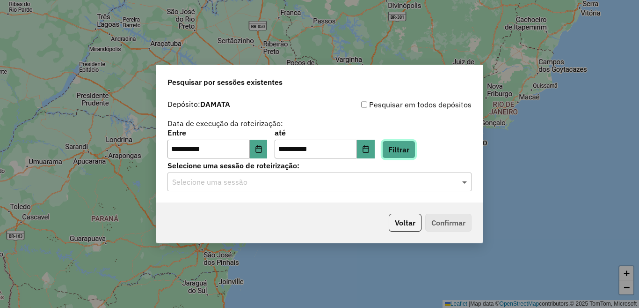  What do you see at coordinates (215, 104) in the screenshot?
I see `strong: DAMATA` at bounding box center [215, 104].